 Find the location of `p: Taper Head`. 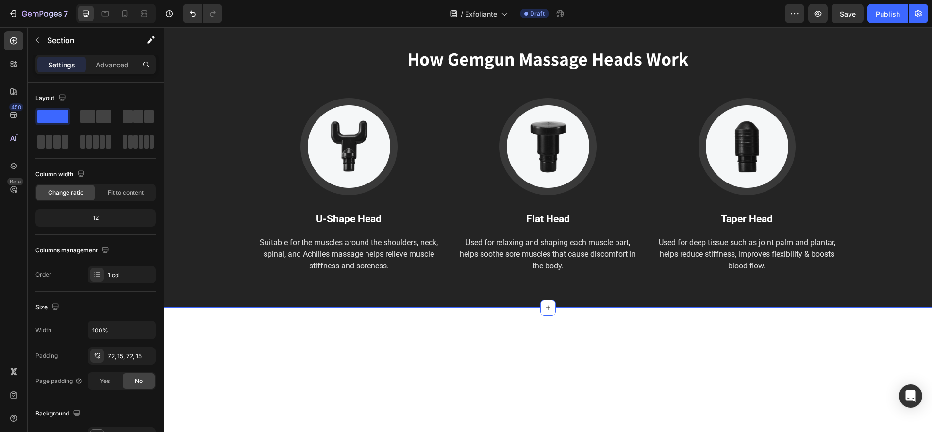

p: Taper Head is located at coordinates (584, 192).